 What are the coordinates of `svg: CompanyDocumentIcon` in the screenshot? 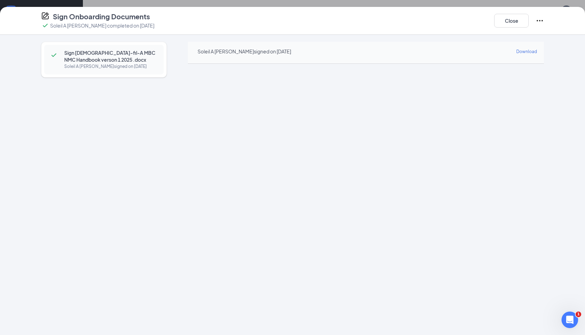 It's located at (45, 16).